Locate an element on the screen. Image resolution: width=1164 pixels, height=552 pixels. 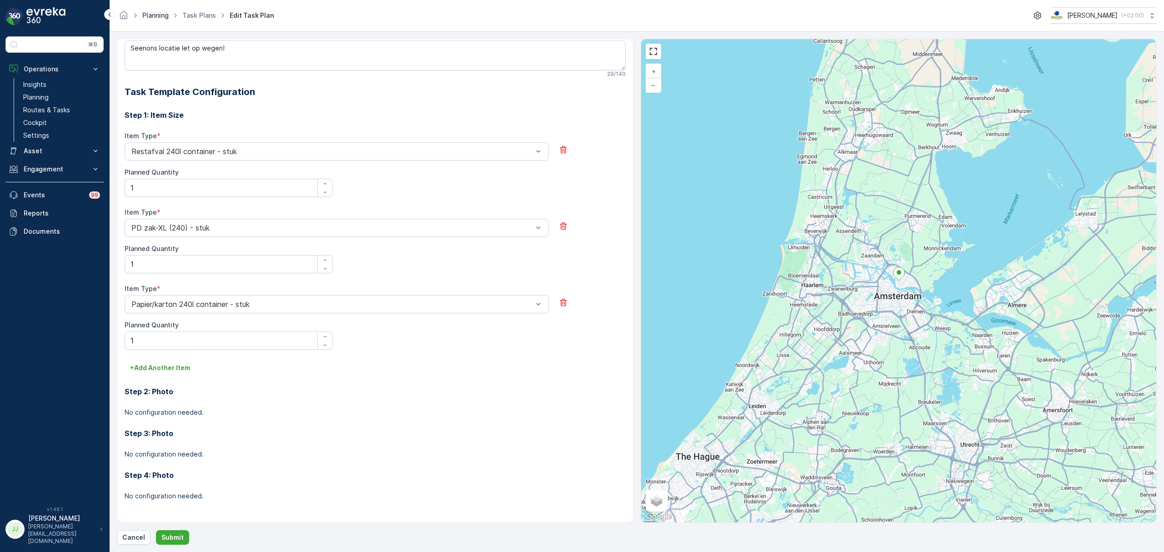
span: Edit Task Plan is located at coordinates (252, 15).